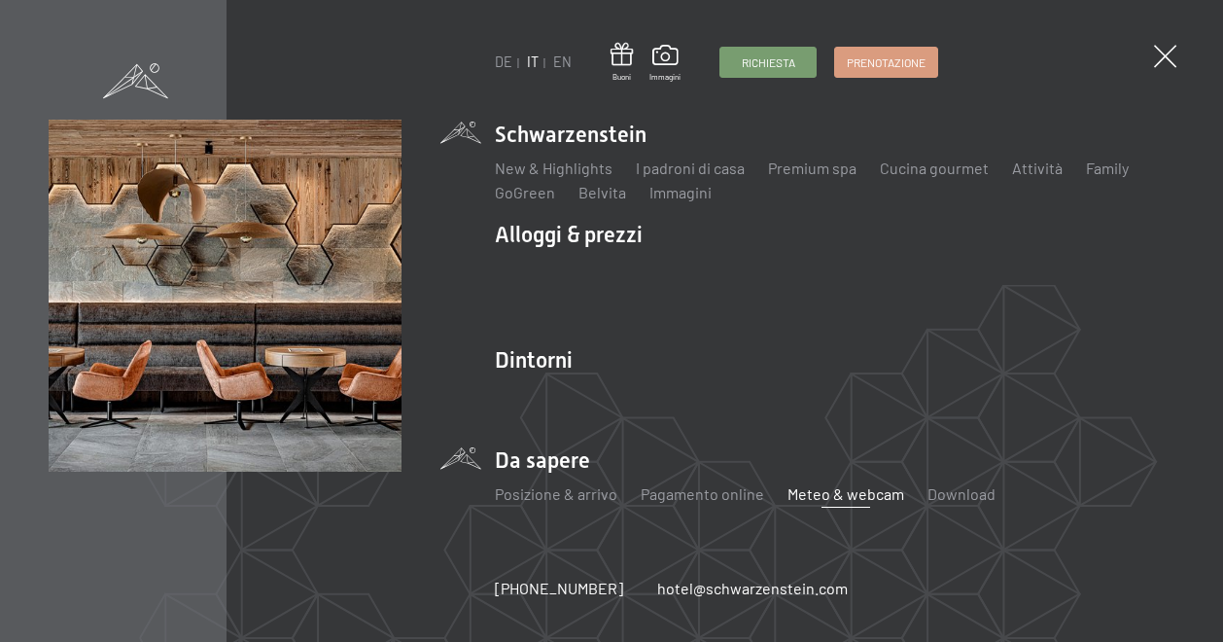 This screenshot has width=1223, height=642. What do you see at coordinates (533, 61) in the screenshot?
I see `a: IT` at bounding box center [533, 61].